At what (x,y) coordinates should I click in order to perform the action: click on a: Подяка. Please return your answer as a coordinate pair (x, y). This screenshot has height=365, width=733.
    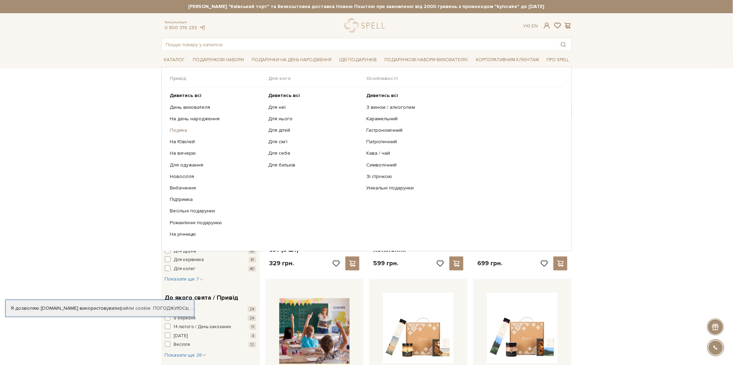
    Looking at the image, I should click on (217, 130).